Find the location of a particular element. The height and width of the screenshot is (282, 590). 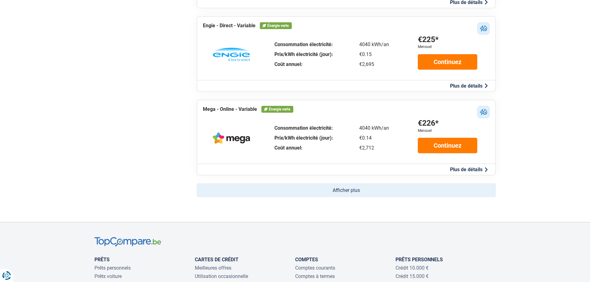

div: €226* is located at coordinates (428, 123).